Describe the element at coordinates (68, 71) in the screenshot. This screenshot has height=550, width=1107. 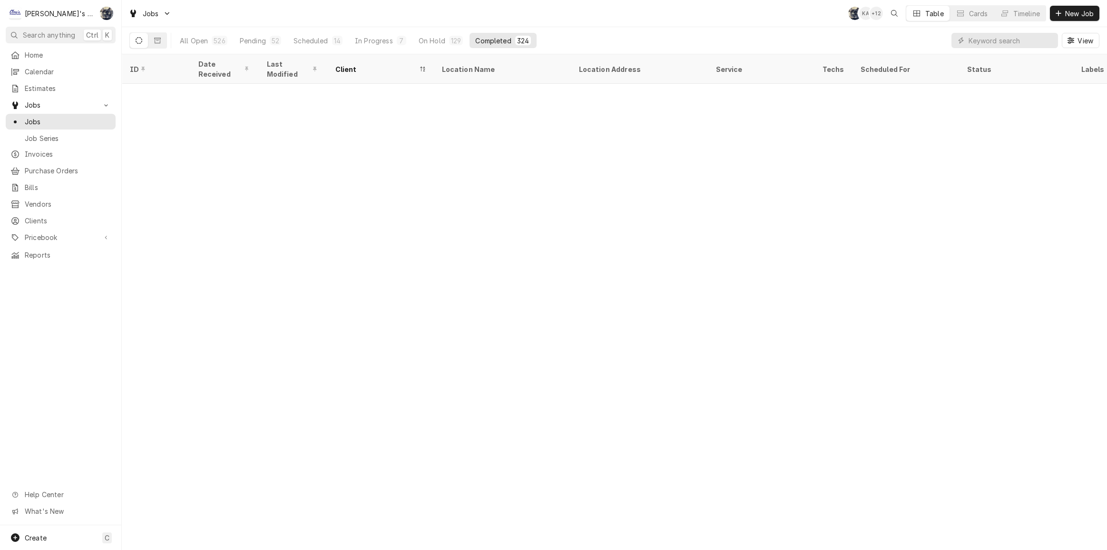
I see `span: Calendar` at that location.